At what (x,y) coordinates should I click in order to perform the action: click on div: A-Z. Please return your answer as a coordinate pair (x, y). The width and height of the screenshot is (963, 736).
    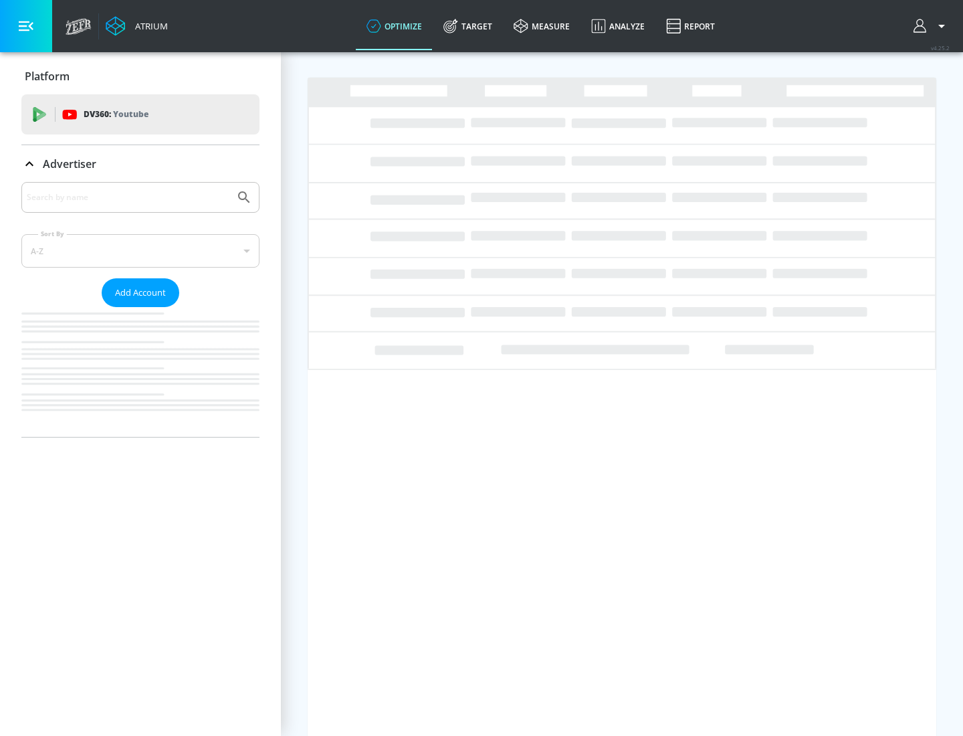
    Looking at the image, I should click on (140, 251).